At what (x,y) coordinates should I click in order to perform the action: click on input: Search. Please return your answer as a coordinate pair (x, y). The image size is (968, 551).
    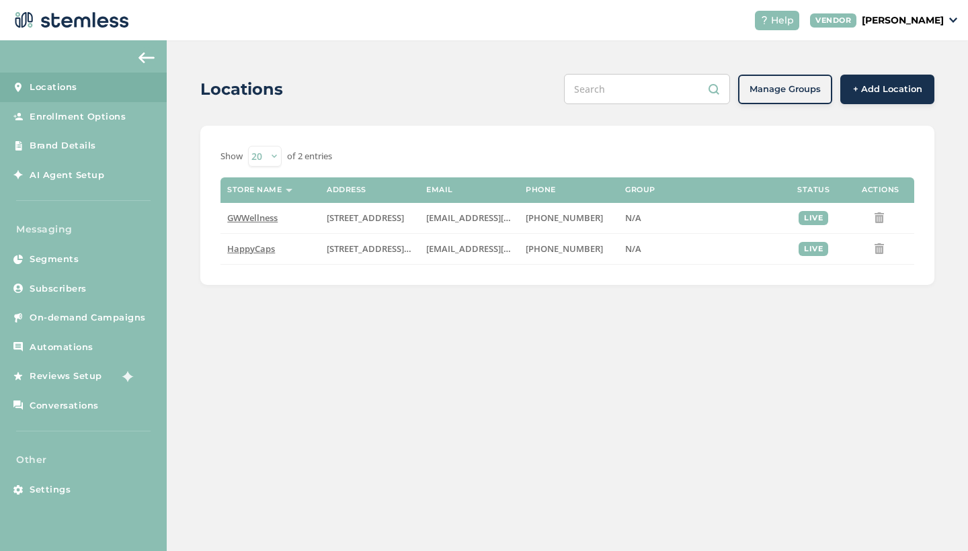
    Looking at the image, I should click on (647, 89).